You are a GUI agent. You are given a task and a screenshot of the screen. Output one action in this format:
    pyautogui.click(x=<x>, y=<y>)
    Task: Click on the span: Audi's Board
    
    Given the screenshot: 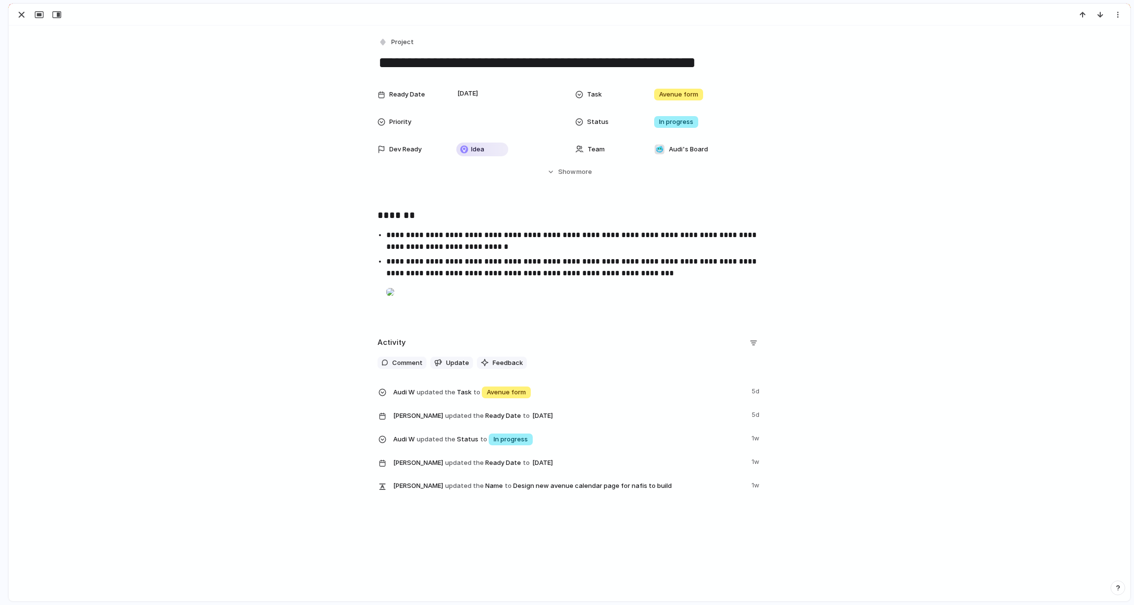 What is the action you would take?
    pyautogui.click(x=689, y=149)
    